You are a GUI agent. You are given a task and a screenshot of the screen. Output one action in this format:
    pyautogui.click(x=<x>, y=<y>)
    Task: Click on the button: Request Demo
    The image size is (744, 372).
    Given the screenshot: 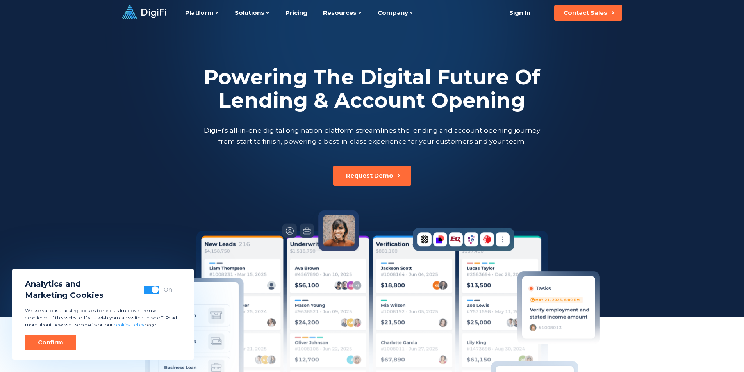 What is the action you would take?
    pyautogui.click(x=372, y=176)
    